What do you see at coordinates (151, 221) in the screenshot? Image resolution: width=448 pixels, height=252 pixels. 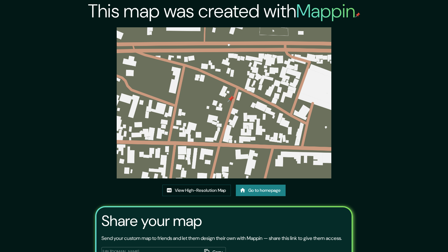 I see `h3: Share your map` at bounding box center [151, 221].